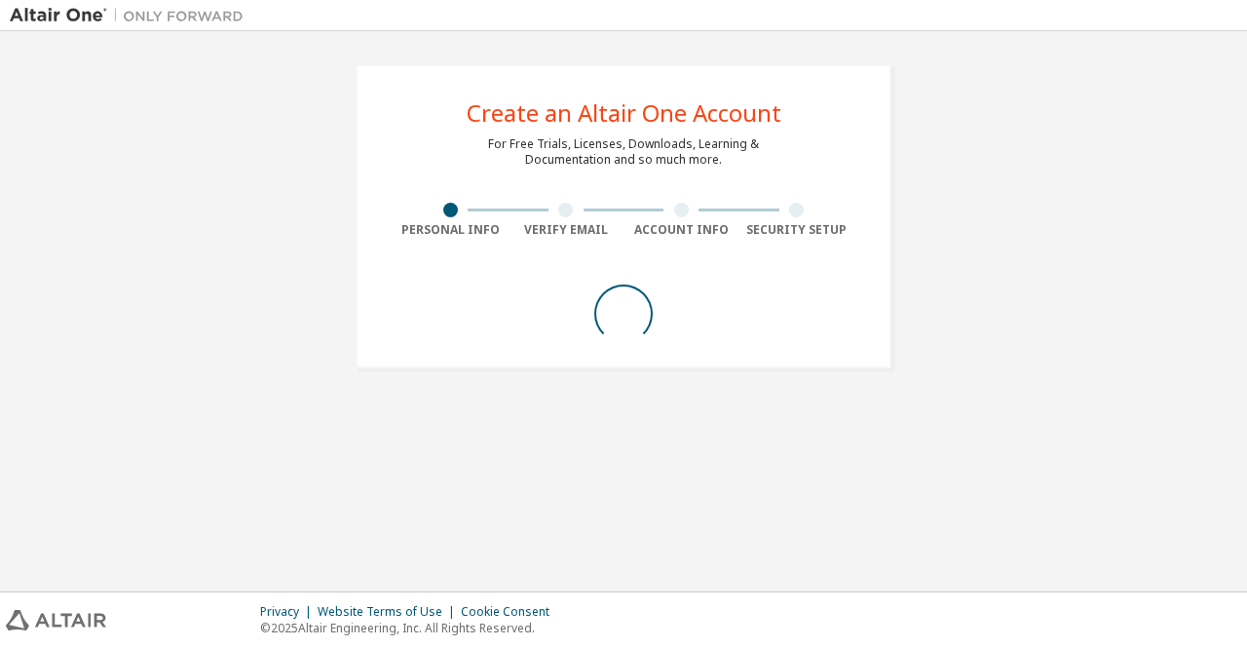  Describe the element at coordinates (624, 113) in the screenshot. I see `div: Create an Altair One Account` at that location.